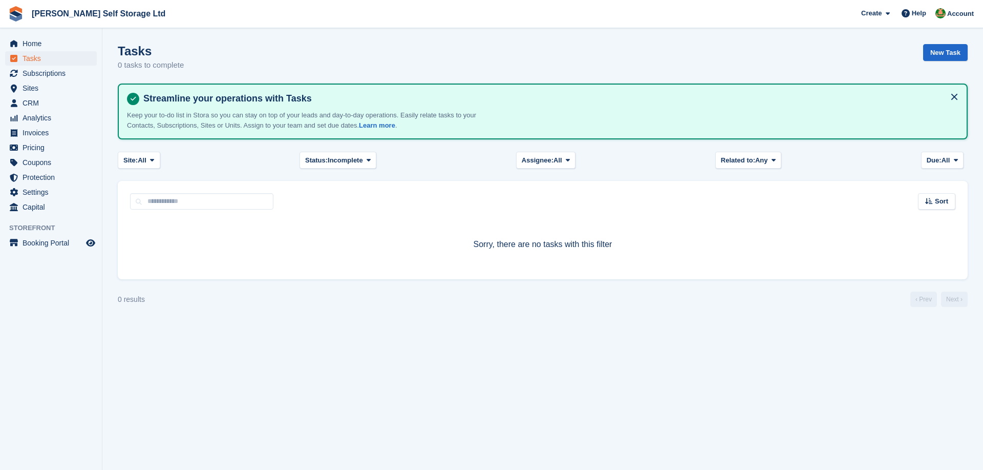  I want to click on button: Assignee: All, so click(546, 160).